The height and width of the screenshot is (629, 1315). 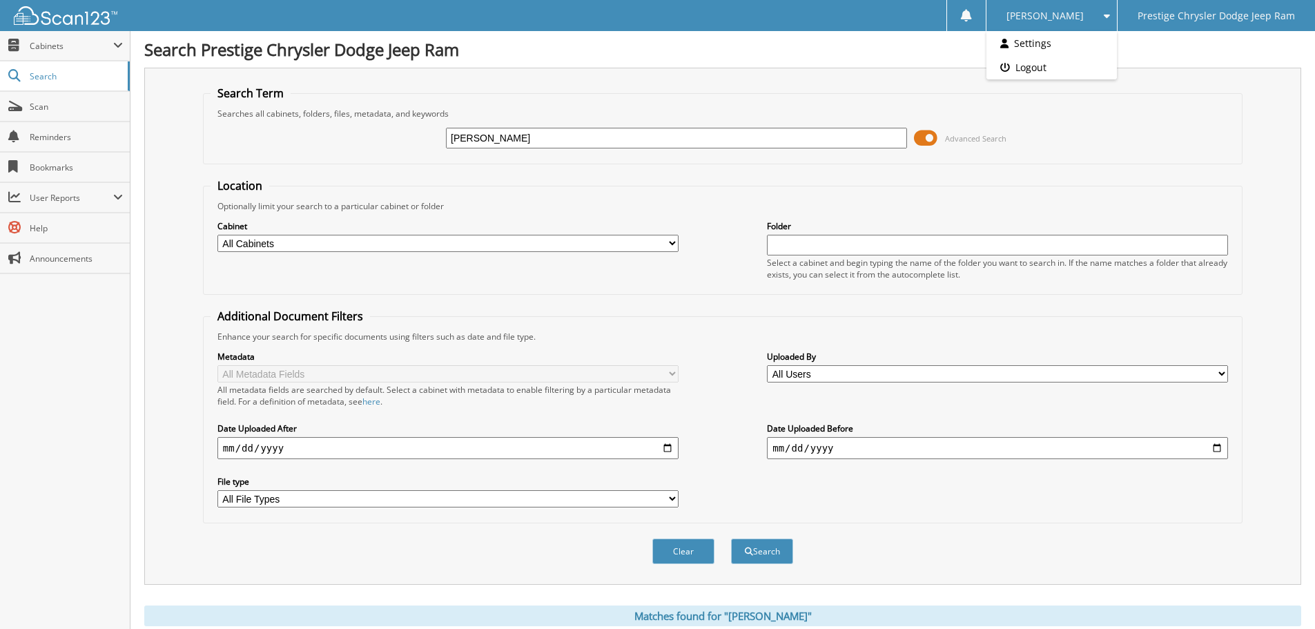 What do you see at coordinates (997, 269) in the screenshot?
I see `div: Select a cabinet and begin typing the name of the folder you want to search in. If the name match...` at bounding box center [997, 269].